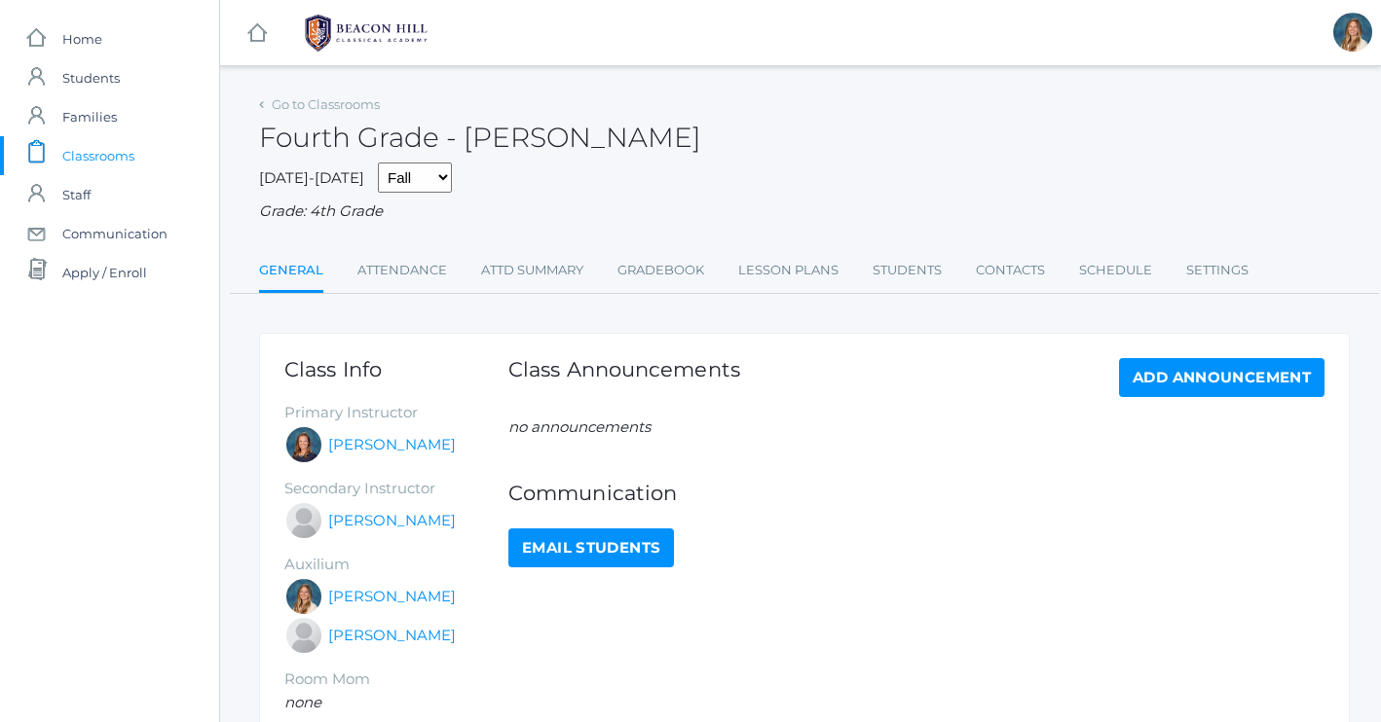 The image size is (1381, 722). I want to click on a: Settings, so click(1217, 271).